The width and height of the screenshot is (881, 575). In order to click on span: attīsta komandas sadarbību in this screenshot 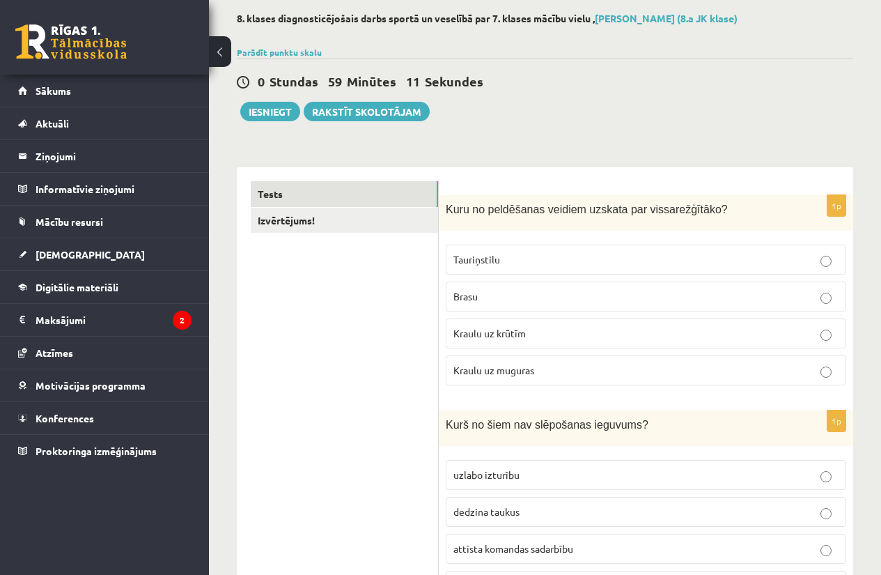, I will do `click(513, 548)`.